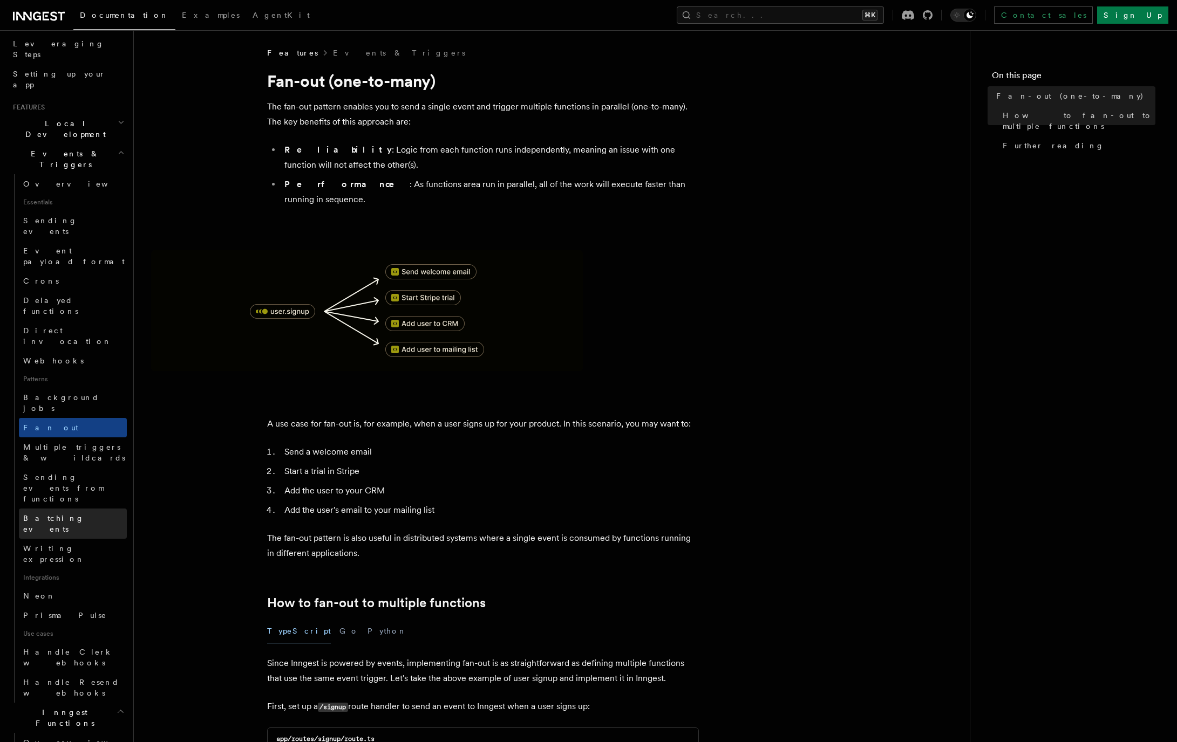 This screenshot has width=1177, height=742. What do you see at coordinates (63, 718) in the screenshot?
I see `span: Inngest Functions` at bounding box center [63, 718].